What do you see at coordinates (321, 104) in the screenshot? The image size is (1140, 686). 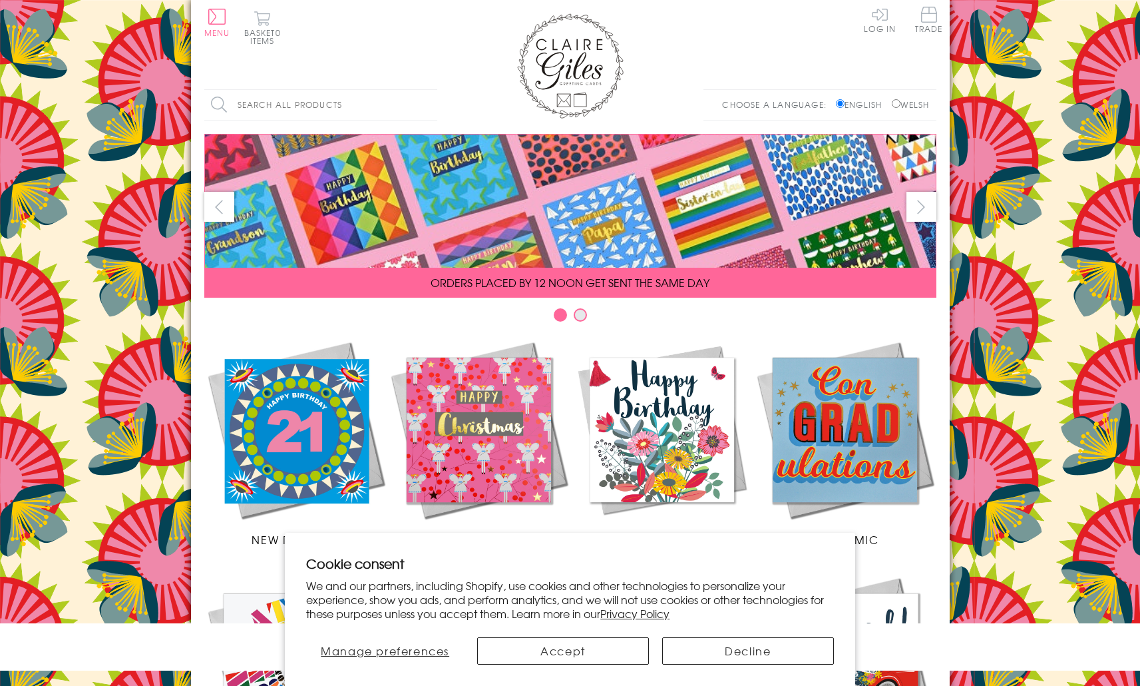 I see `input: Search all products` at bounding box center [321, 104].